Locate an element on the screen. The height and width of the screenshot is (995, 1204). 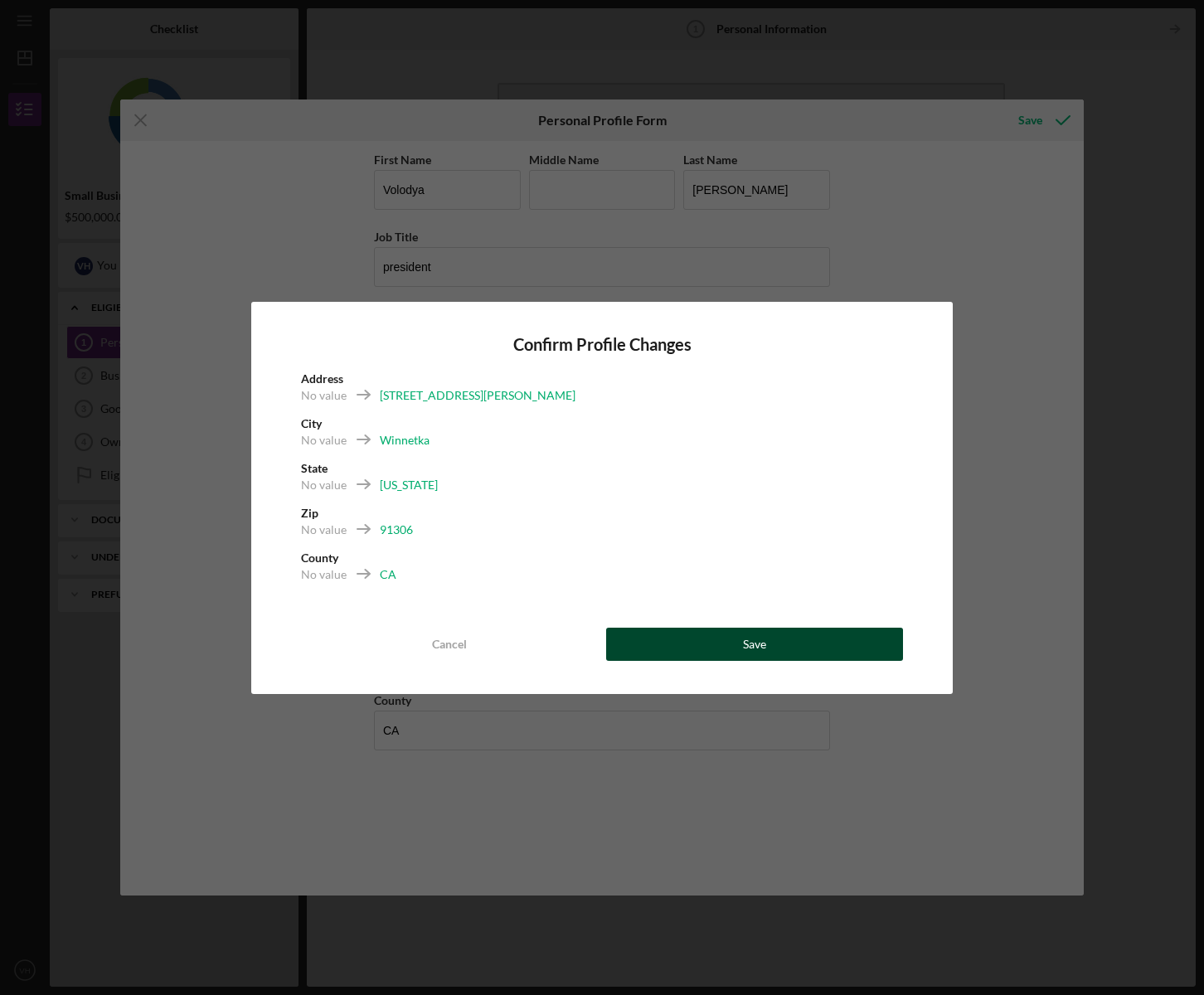
div: 91306 is located at coordinates (396, 530).